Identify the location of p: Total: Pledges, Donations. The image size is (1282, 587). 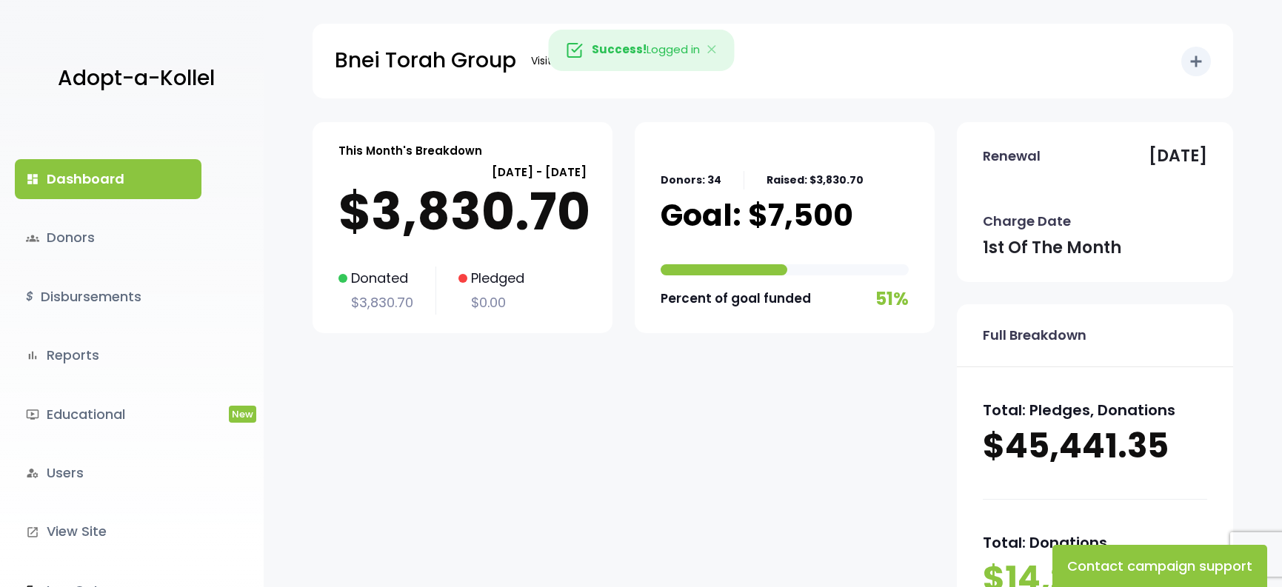
(1095, 410).